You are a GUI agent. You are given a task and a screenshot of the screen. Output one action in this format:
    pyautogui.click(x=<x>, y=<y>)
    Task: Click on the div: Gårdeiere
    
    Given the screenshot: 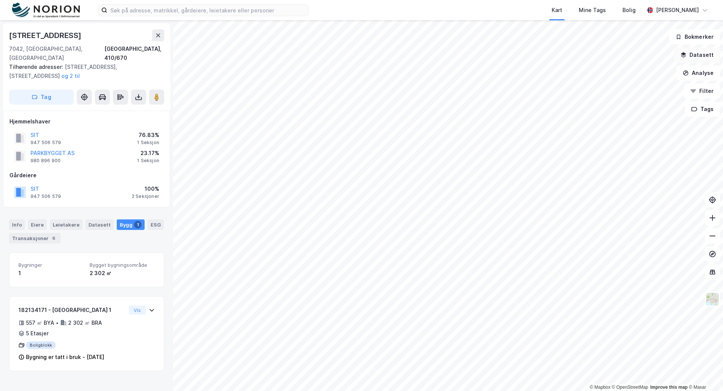 What is the action you would take?
    pyautogui.click(x=87, y=176)
    